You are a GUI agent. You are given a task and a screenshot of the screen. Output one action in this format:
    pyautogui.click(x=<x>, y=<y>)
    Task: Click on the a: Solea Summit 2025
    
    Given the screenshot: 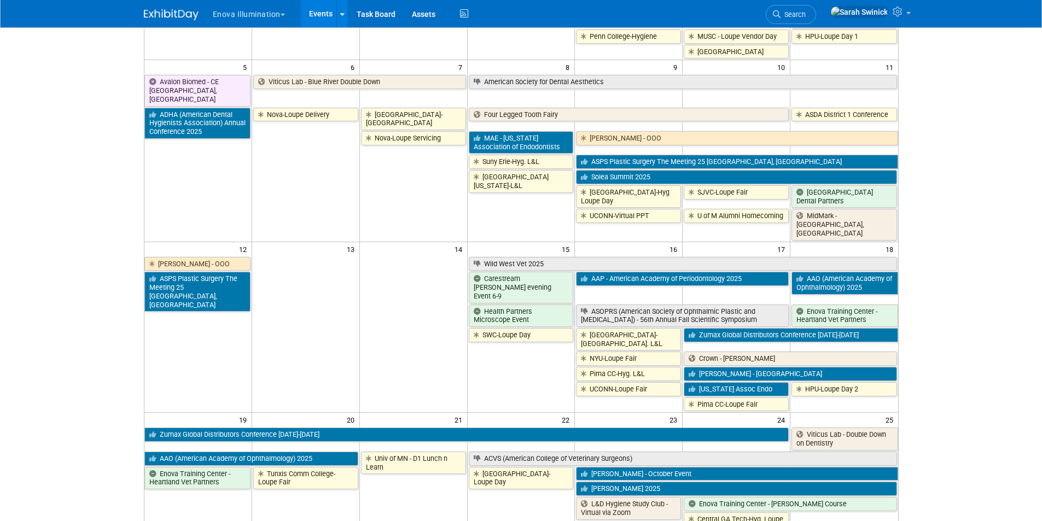 What is the action you would take?
    pyautogui.click(x=736, y=177)
    